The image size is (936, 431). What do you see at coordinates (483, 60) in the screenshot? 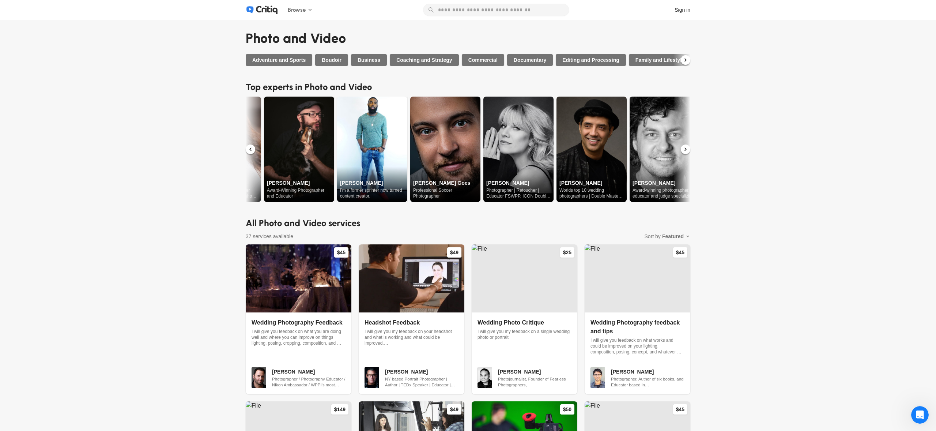
I see `span: Commercial` at bounding box center [483, 60].